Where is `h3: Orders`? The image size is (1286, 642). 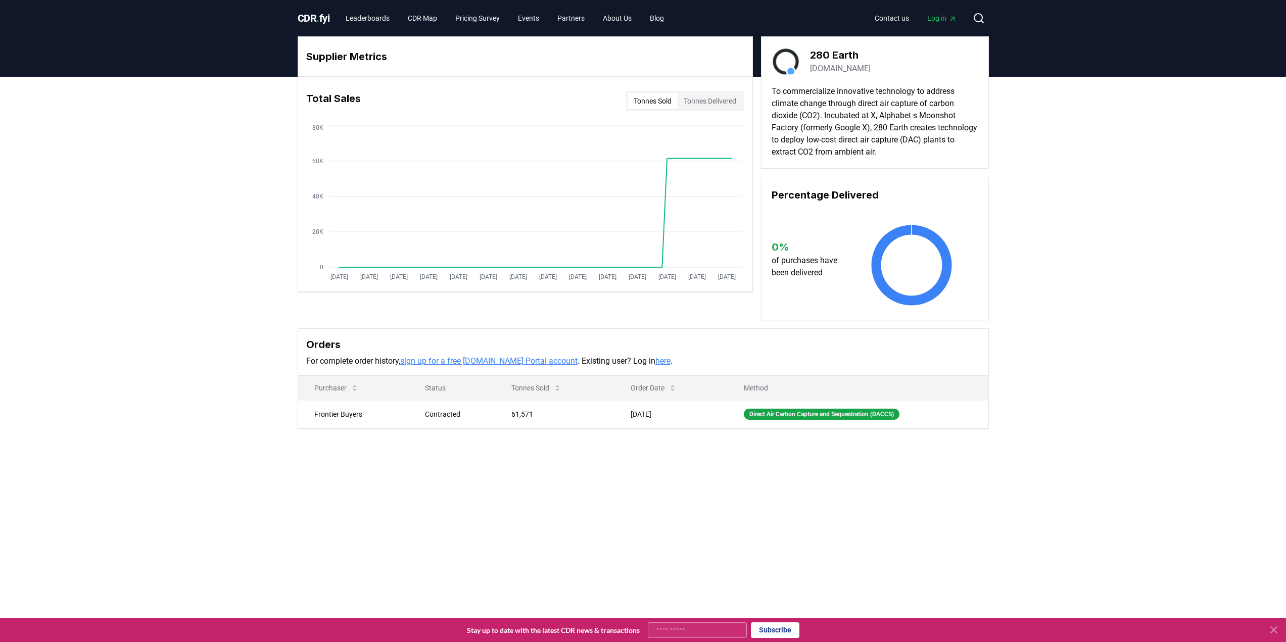 h3: Orders is located at coordinates (643, 345).